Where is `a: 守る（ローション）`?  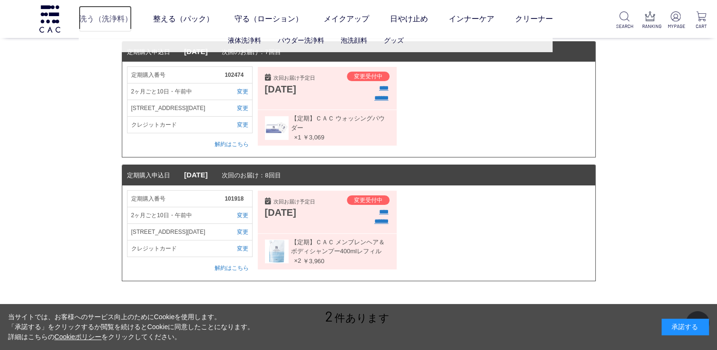 a: 守る（ローション） is located at coordinates (268, 19).